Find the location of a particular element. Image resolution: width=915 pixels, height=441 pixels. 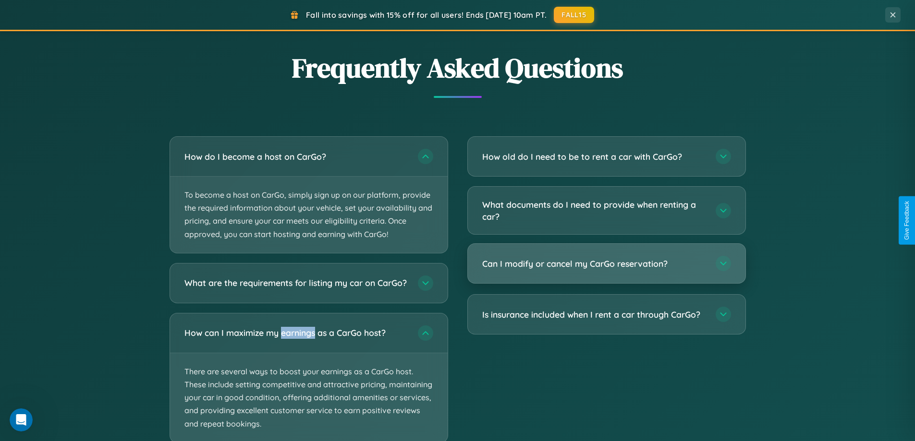

h3: How do I become a host on CarGo? is located at coordinates (296, 157).